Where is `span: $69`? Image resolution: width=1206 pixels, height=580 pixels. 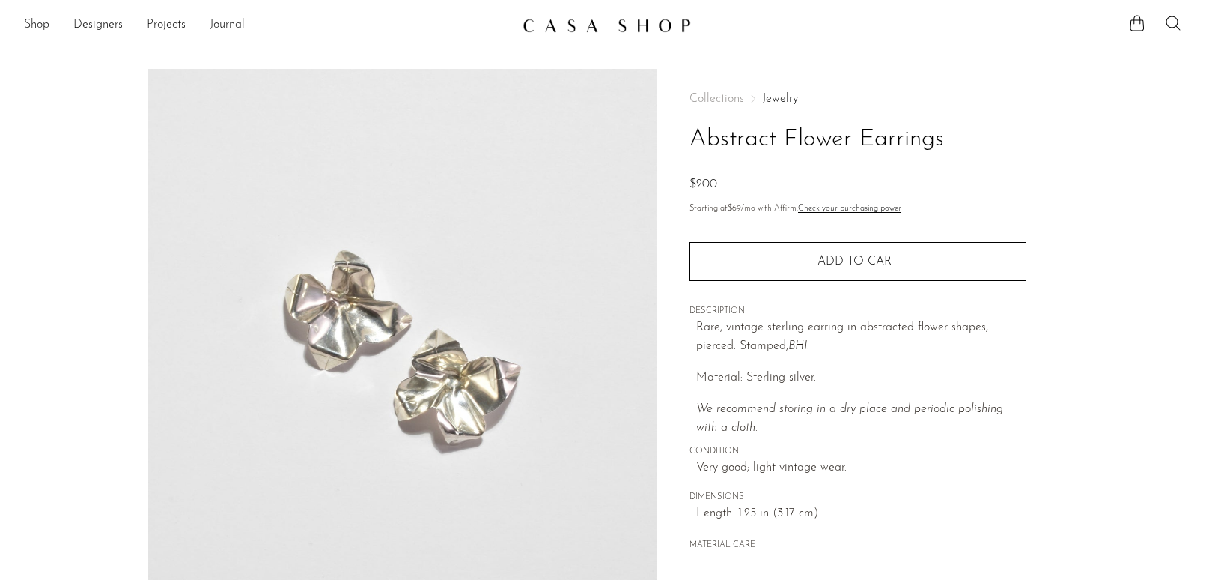
span: $69 is located at coordinates (735, 208).